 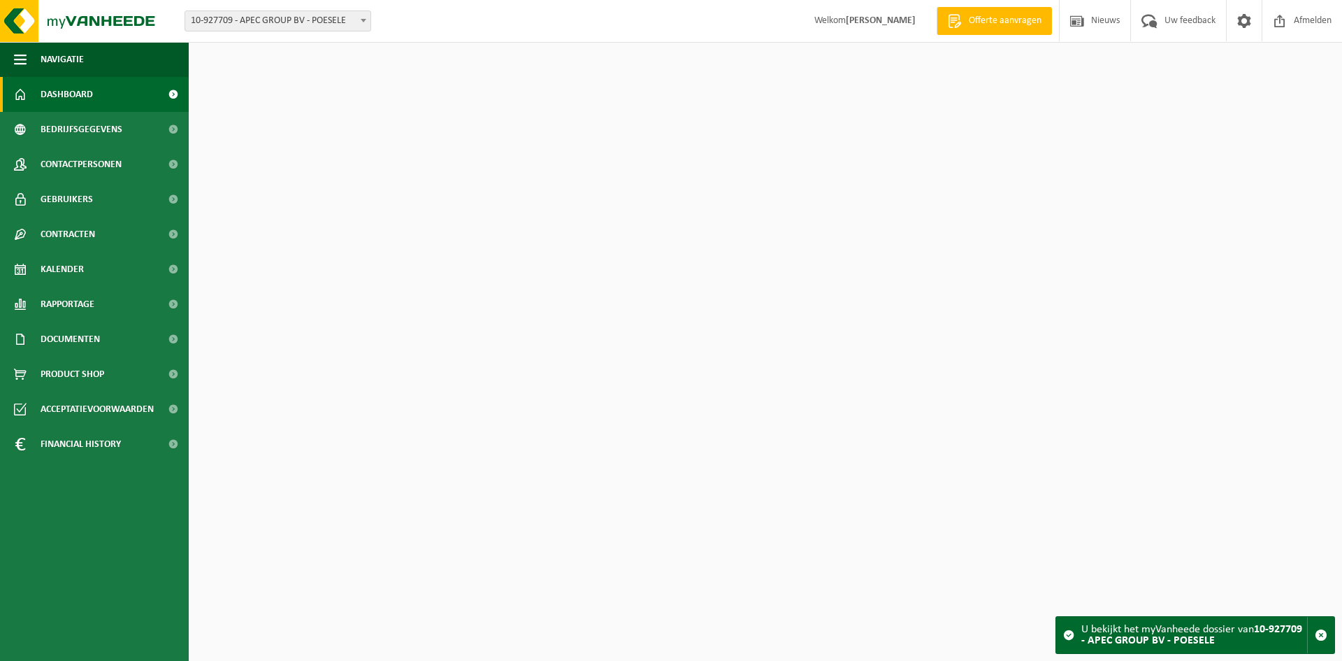 I want to click on span: Navigatie, so click(x=62, y=59).